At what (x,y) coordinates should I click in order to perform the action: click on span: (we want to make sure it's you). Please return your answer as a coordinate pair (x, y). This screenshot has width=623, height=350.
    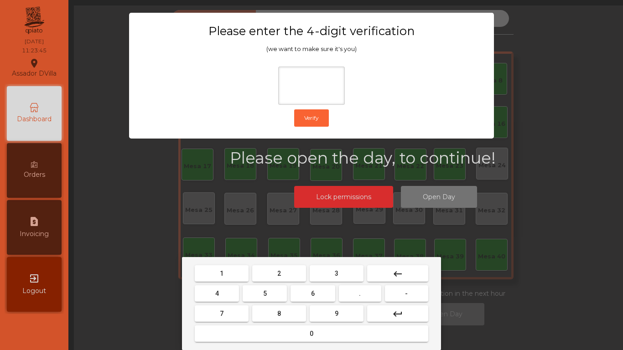
    Looking at the image, I should click on (311, 49).